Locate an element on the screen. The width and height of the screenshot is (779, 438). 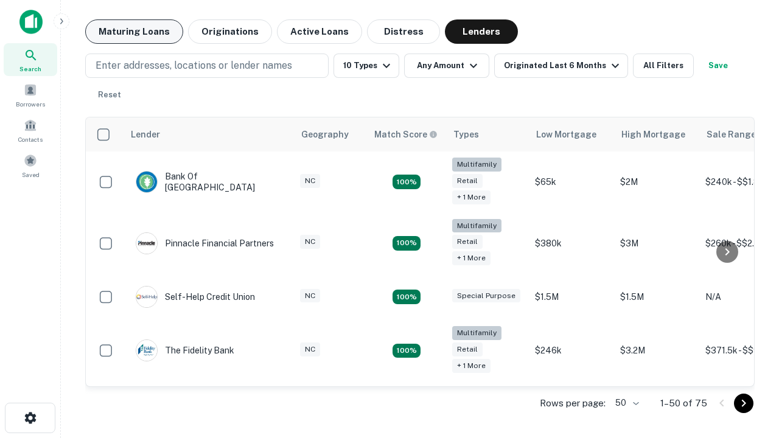
th: Lender is located at coordinates (209, 135).